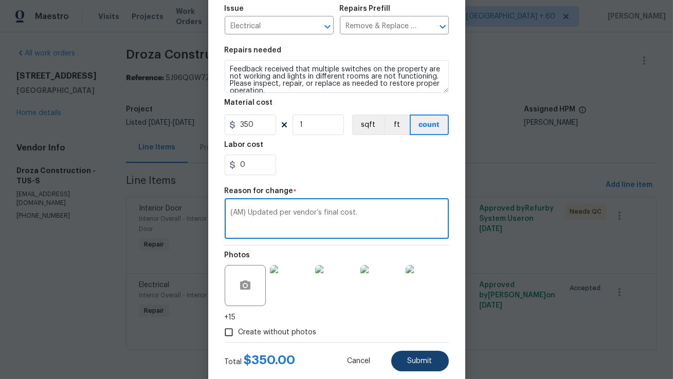 This screenshot has width=673, height=379. I want to click on h5: Repairs needed, so click(253, 50).